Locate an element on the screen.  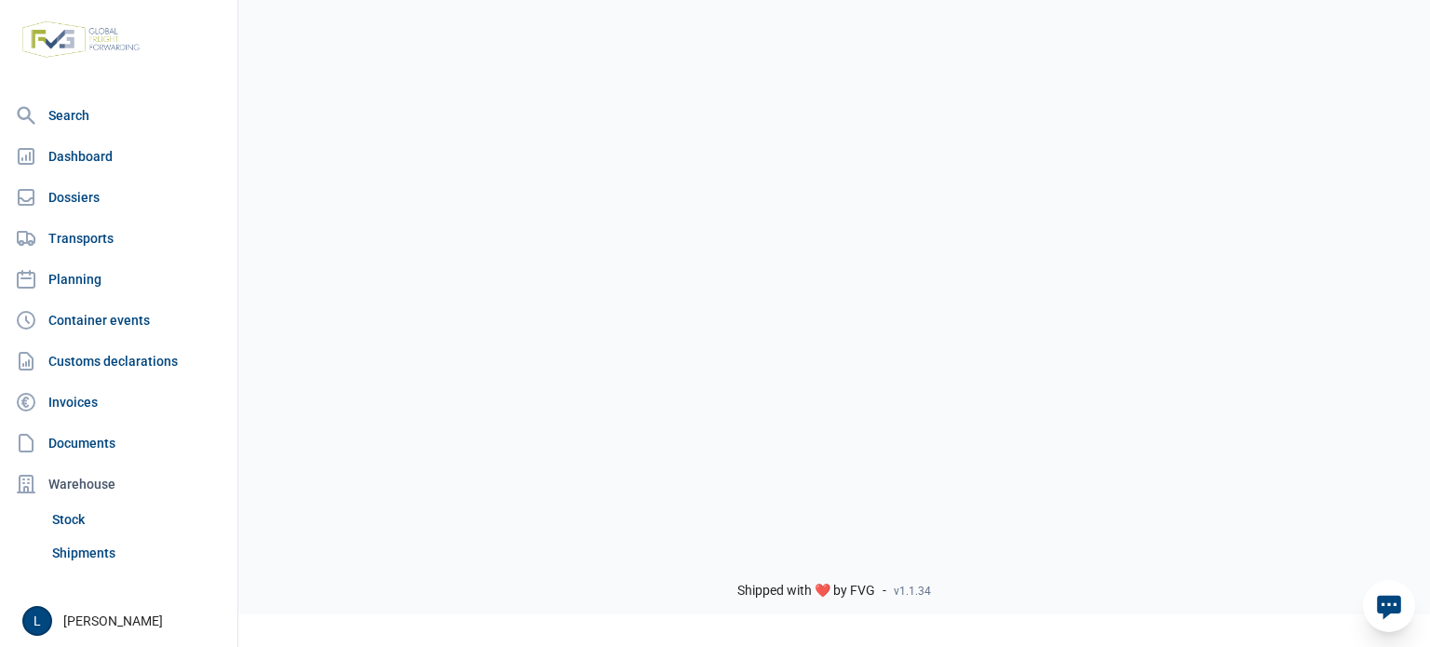
button: L is located at coordinates (37, 621).